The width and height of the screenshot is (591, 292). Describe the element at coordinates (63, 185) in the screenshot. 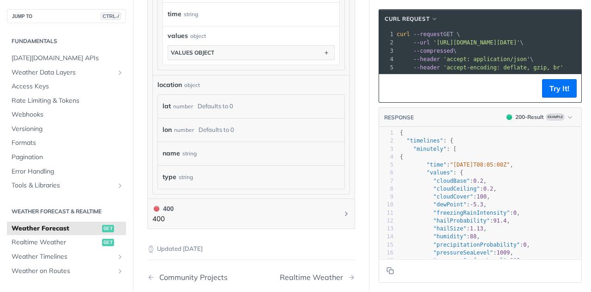

I see `span: Tools & Libraries` at that location.